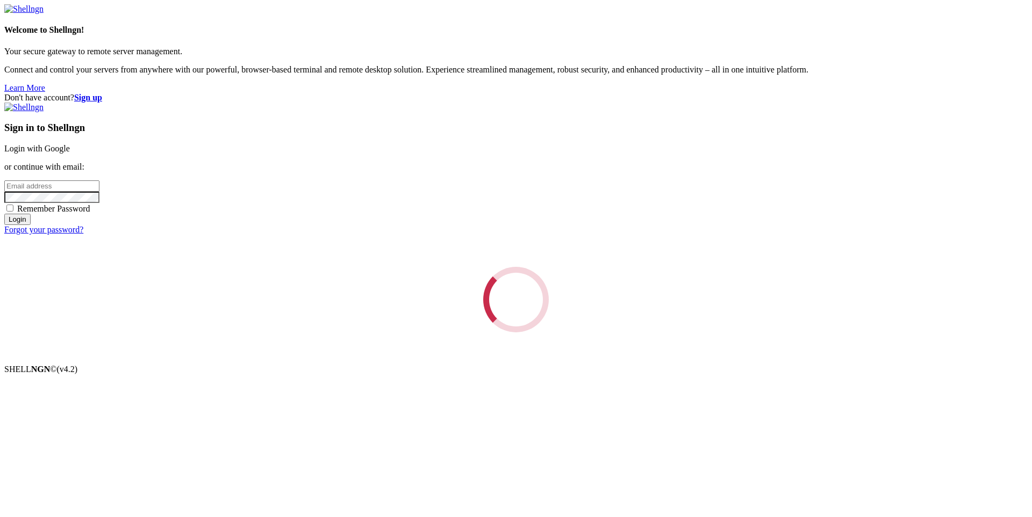 The height and width of the screenshot is (517, 1032). I want to click on a: Login with Google, so click(37, 148).